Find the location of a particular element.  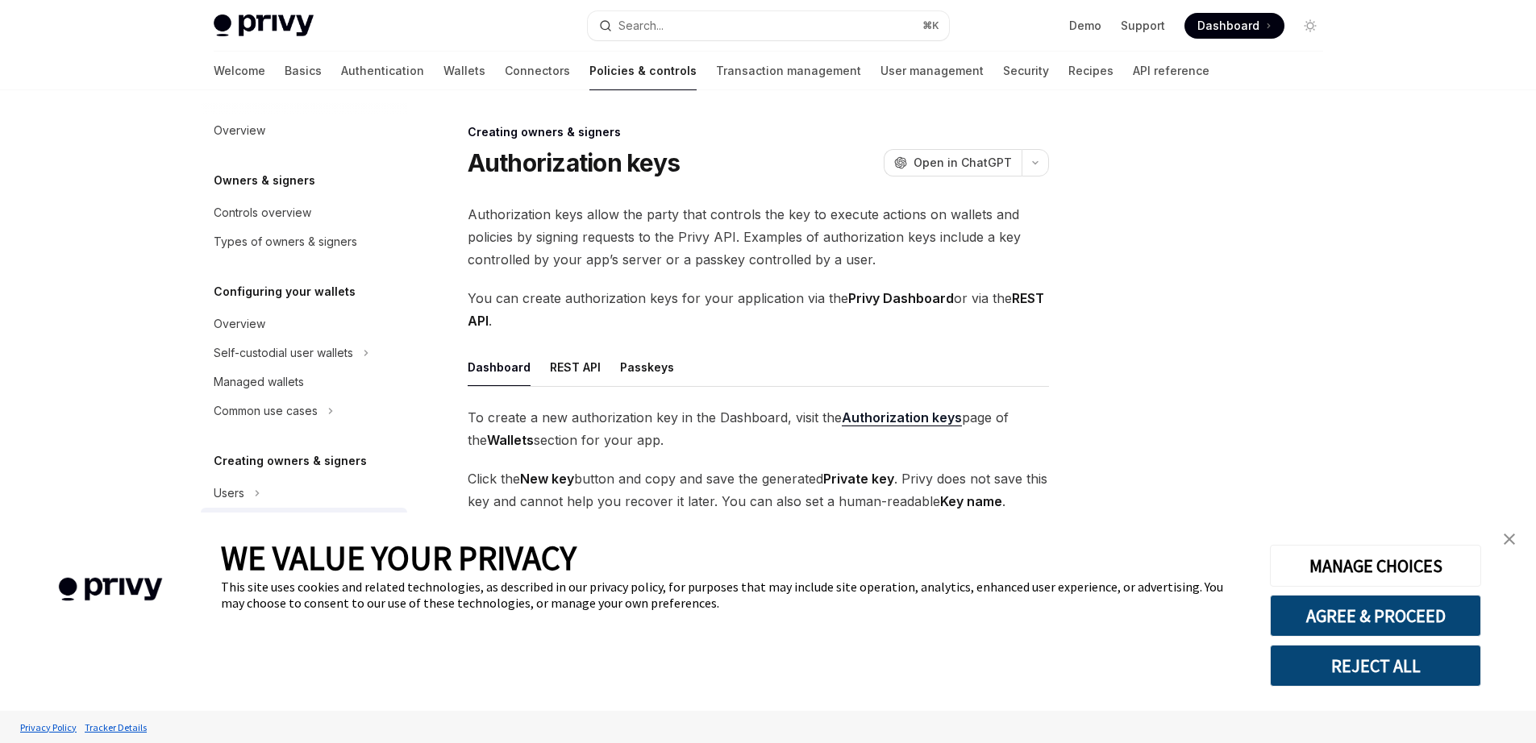

a: Wallets is located at coordinates (464, 71).